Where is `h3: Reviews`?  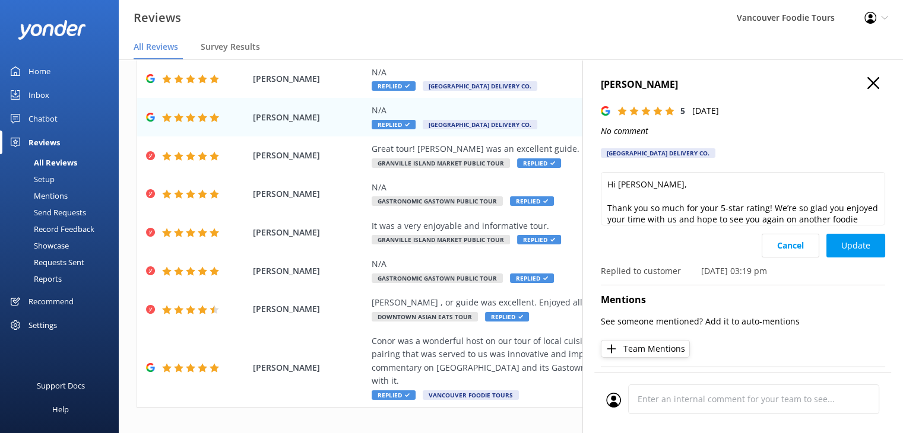 h3: Reviews is located at coordinates (157, 18).